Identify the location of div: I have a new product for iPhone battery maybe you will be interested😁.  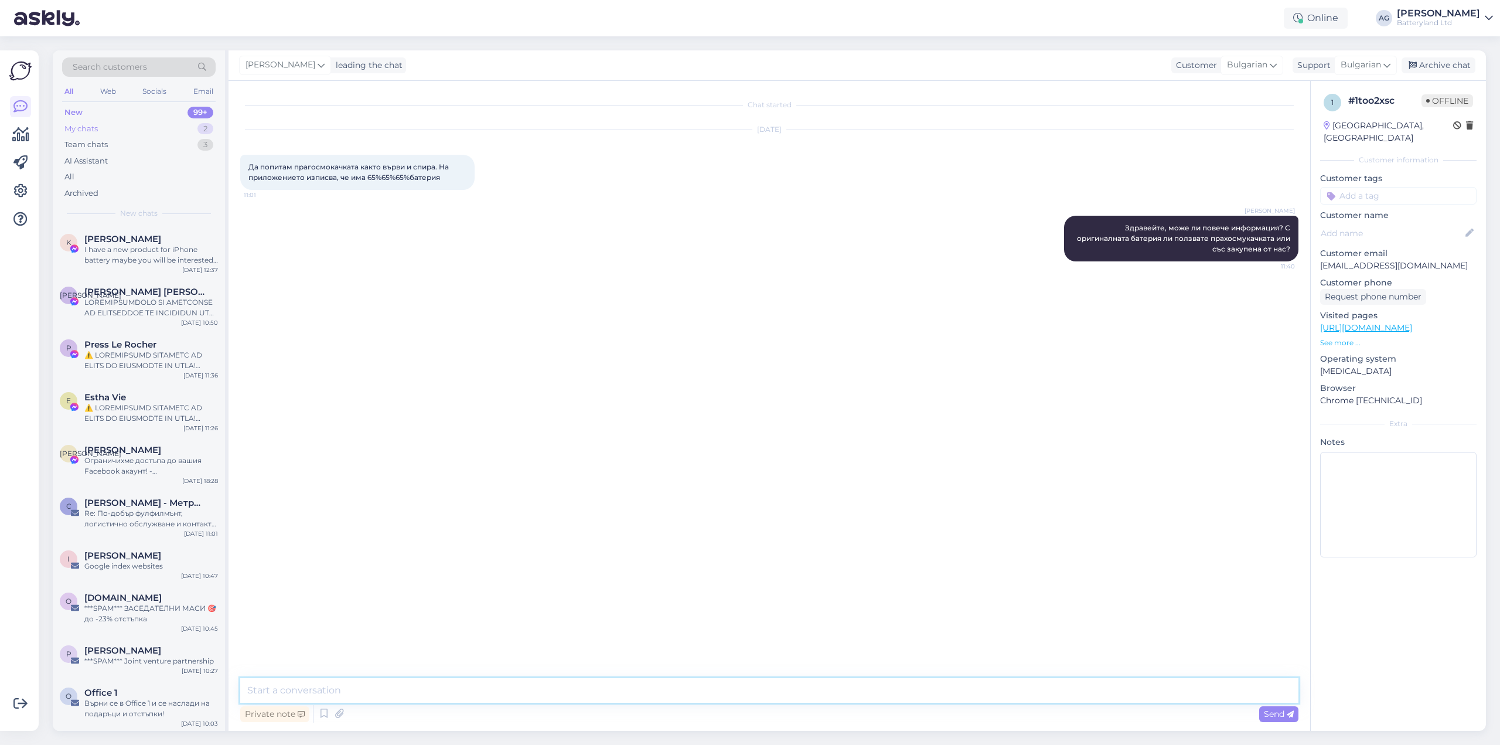
(151, 255).